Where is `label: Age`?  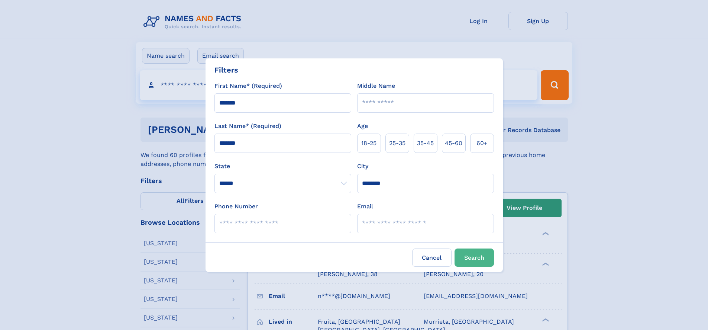 label: Age is located at coordinates (362, 126).